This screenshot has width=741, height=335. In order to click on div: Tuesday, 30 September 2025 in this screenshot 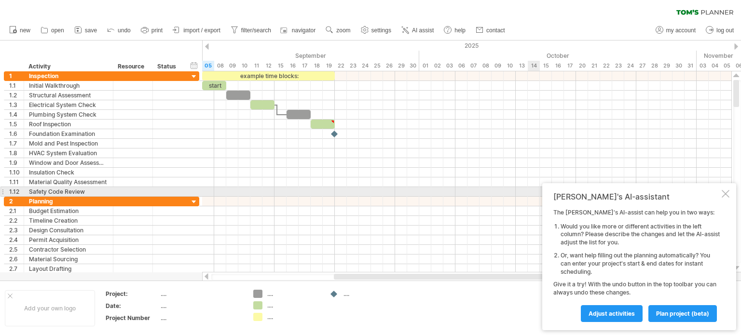, I will do `click(413, 66)`.